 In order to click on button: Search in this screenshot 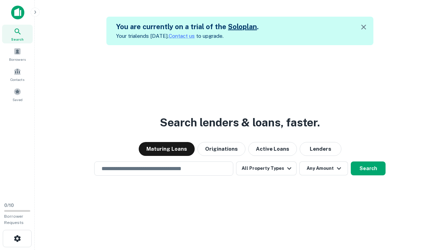, I will do `click(368, 168)`.